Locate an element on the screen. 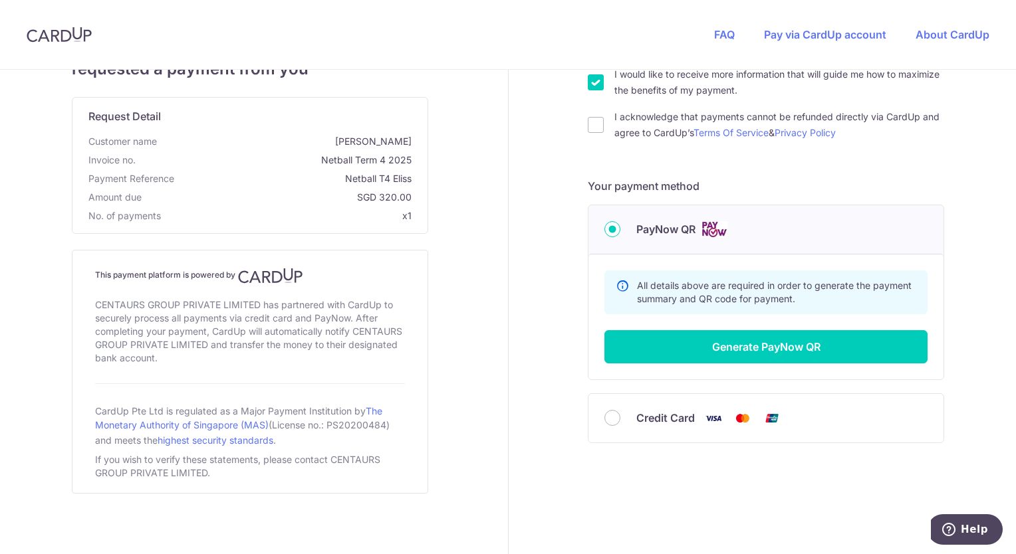 This screenshot has height=554, width=1016. div: If you wish to verify these statements, please contact CENTAURS GROUP PRIVATE LIMITED. is located at coordinates (250, 467).